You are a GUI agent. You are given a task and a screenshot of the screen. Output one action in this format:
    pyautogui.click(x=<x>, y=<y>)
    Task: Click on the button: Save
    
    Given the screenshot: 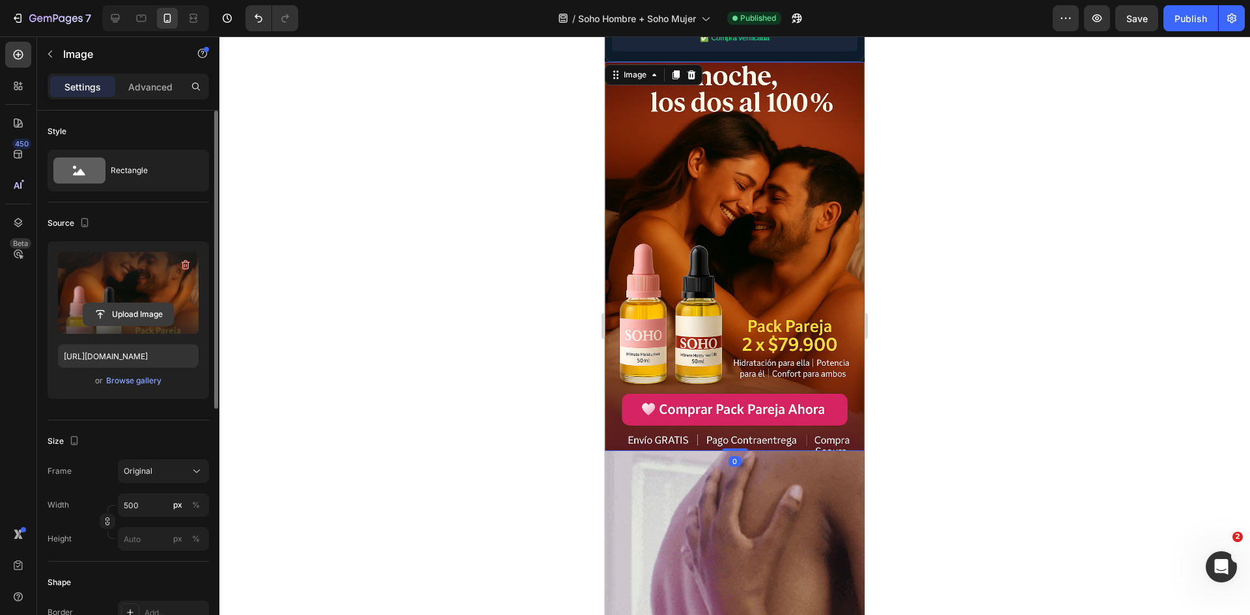 What is the action you would take?
    pyautogui.click(x=1136, y=18)
    